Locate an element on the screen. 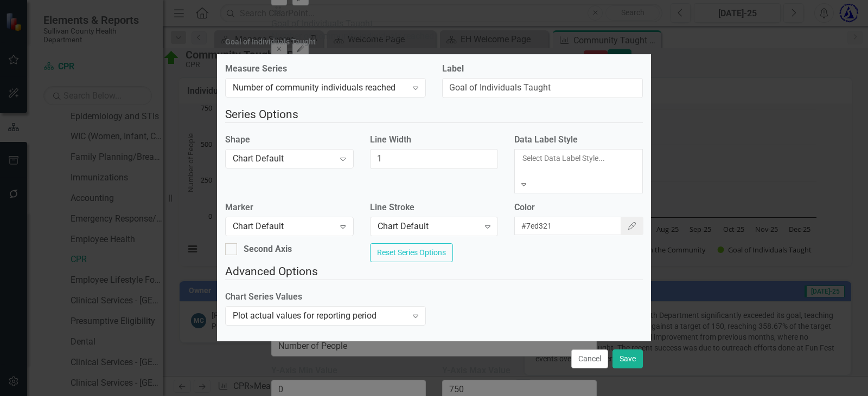 The image size is (868, 396). input: Number of community individuals reached is located at coordinates (542, 88).